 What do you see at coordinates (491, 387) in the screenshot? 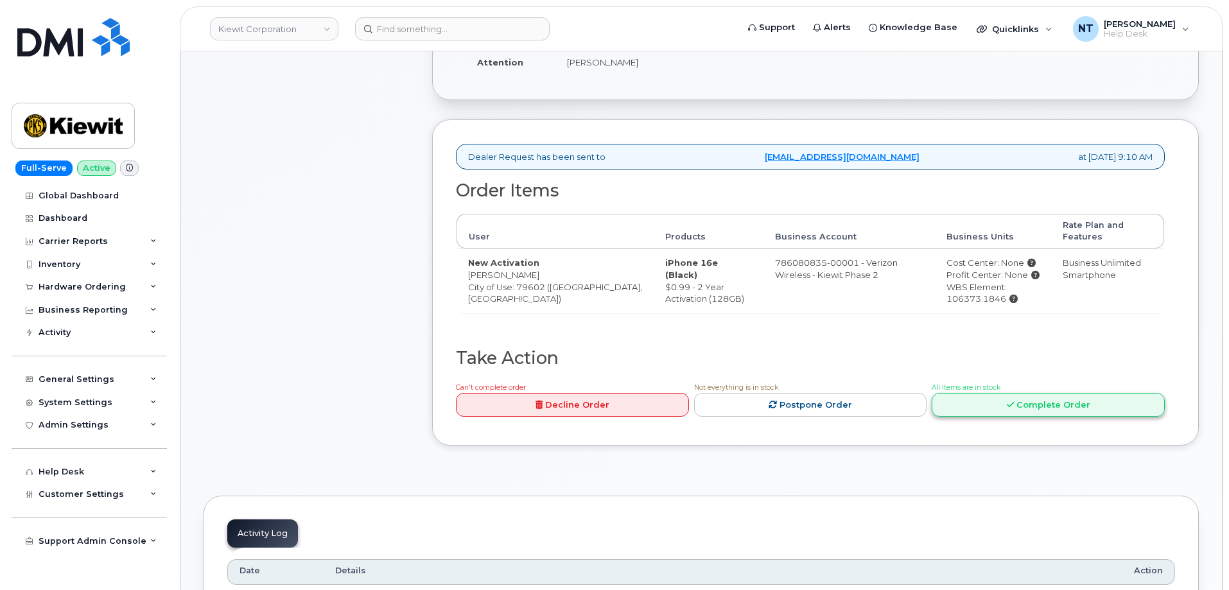
I see `span: Can't complete order` at bounding box center [491, 387].